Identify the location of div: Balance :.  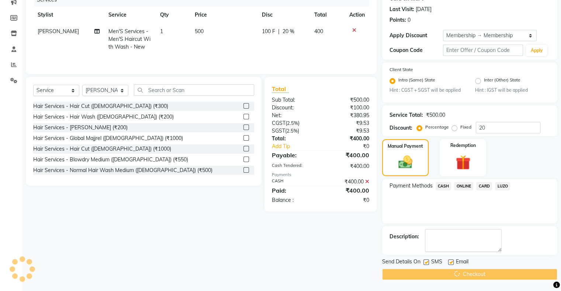
(293, 200).